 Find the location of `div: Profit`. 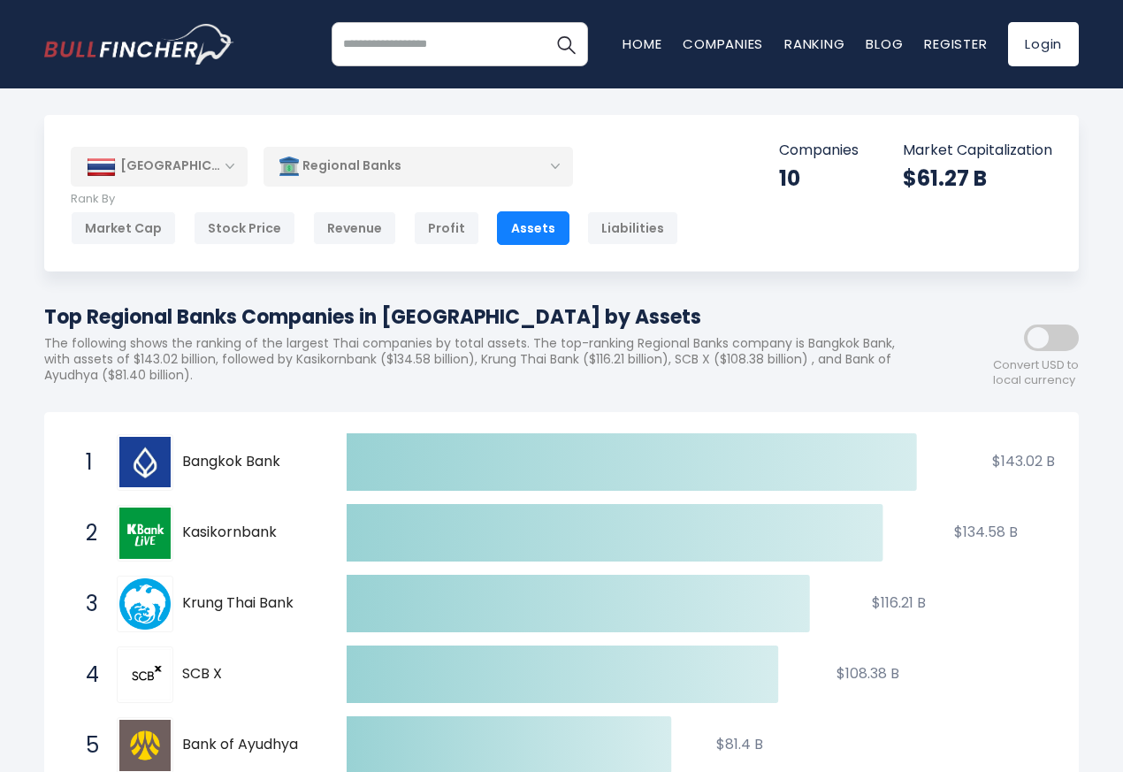

div: Profit is located at coordinates (446, 228).